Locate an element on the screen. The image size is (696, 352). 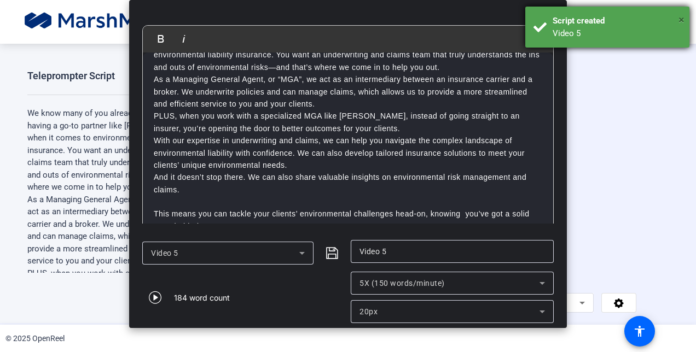
button: Bold (Ctrl+B) is located at coordinates (161, 39).